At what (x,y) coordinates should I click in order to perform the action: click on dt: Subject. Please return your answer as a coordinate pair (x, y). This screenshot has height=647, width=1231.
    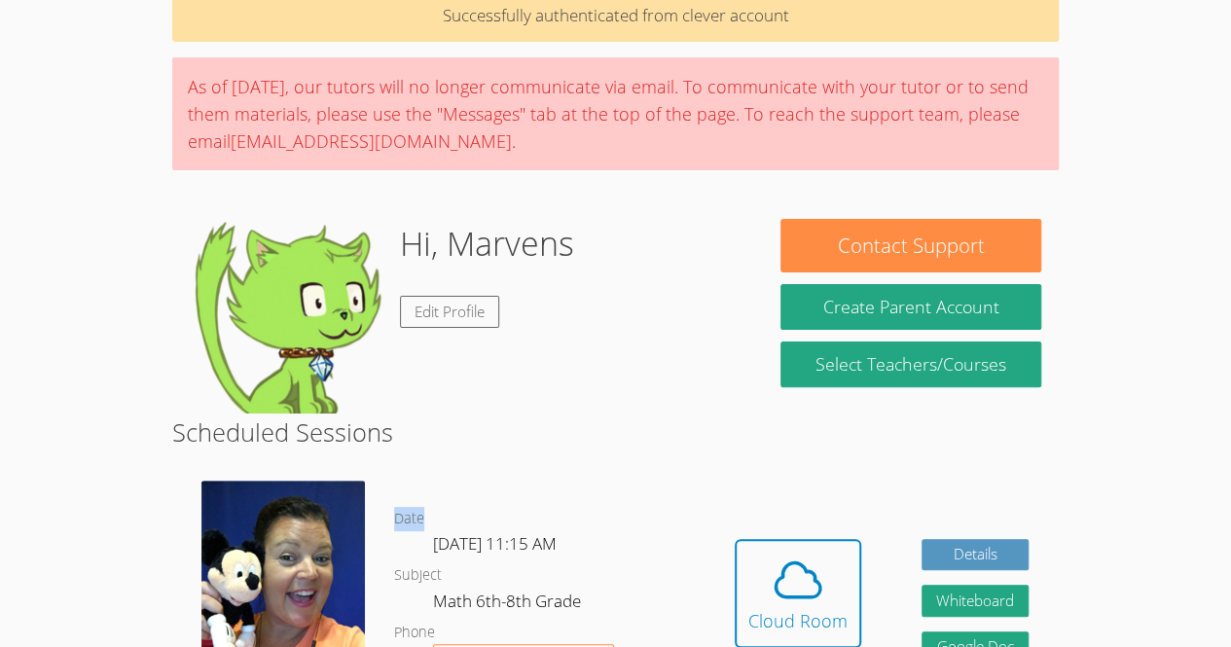
    Looking at the image, I should click on (417, 575).